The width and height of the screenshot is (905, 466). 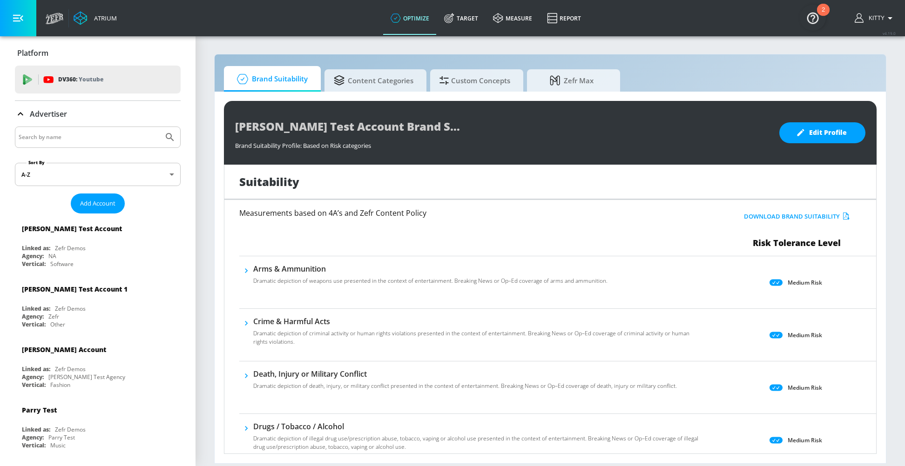 I want to click on a: Report, so click(x=563, y=18).